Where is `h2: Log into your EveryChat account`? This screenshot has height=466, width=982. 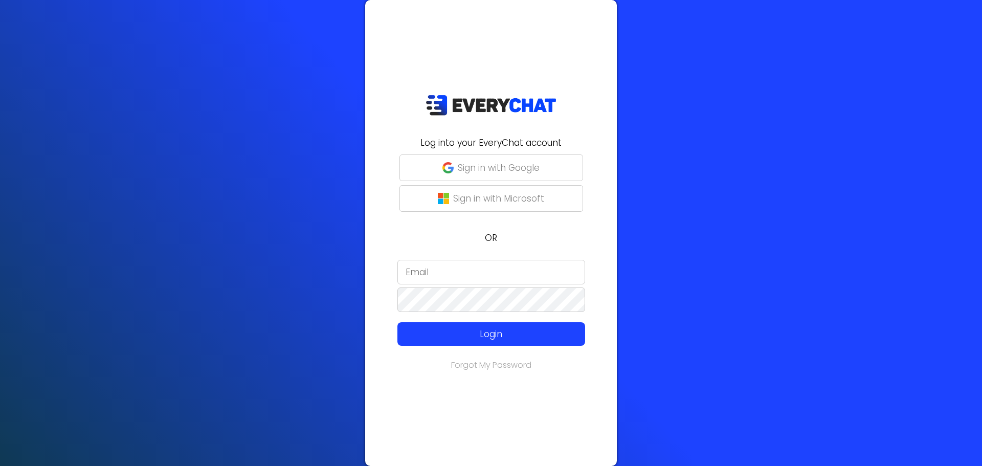 h2: Log into your EveryChat account is located at coordinates (491, 143).